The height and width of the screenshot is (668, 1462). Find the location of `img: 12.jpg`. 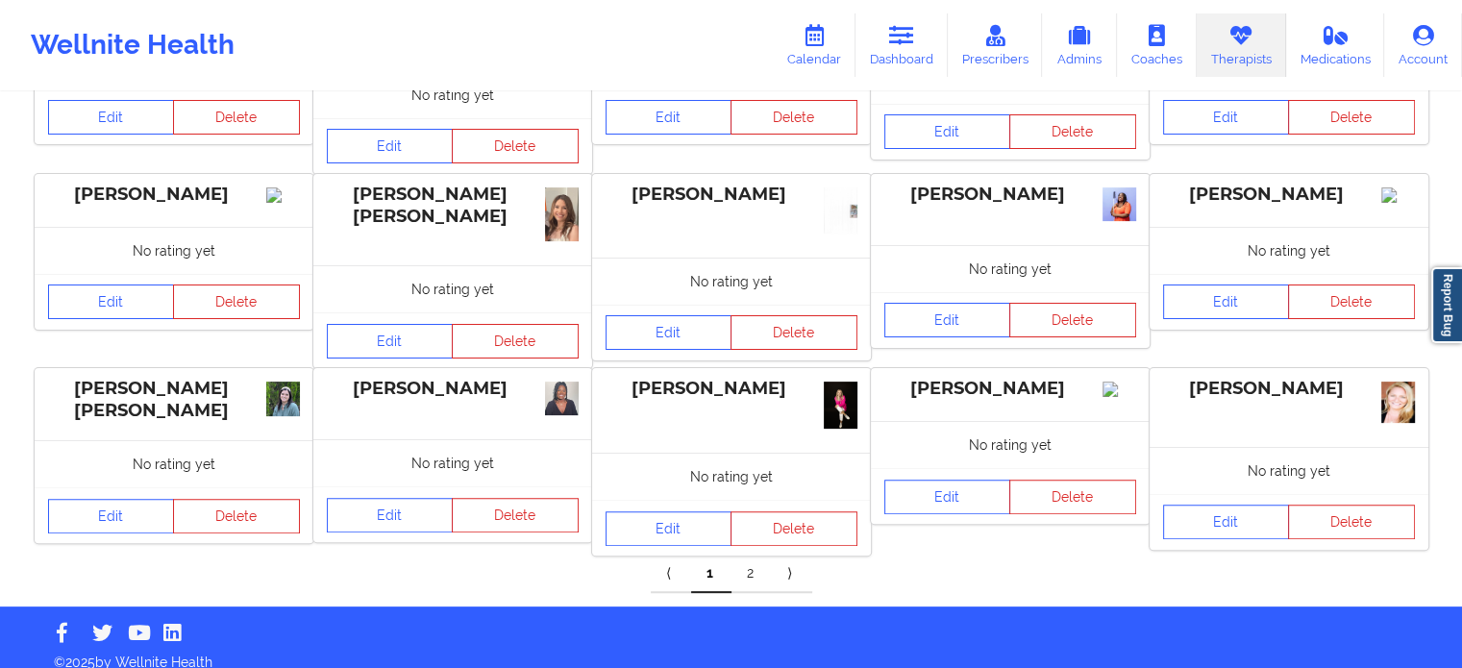

img: 12.jpg is located at coordinates (840, 405).